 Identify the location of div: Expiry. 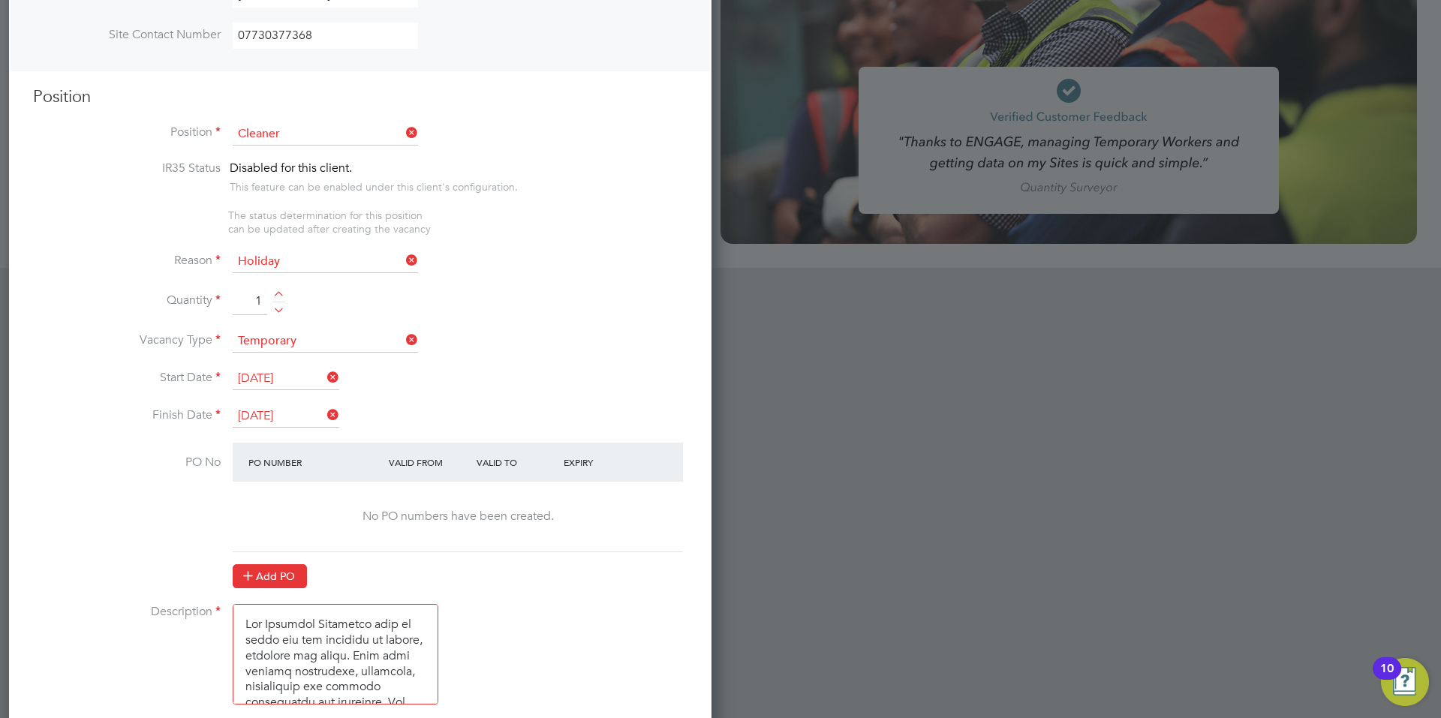
(604, 462).